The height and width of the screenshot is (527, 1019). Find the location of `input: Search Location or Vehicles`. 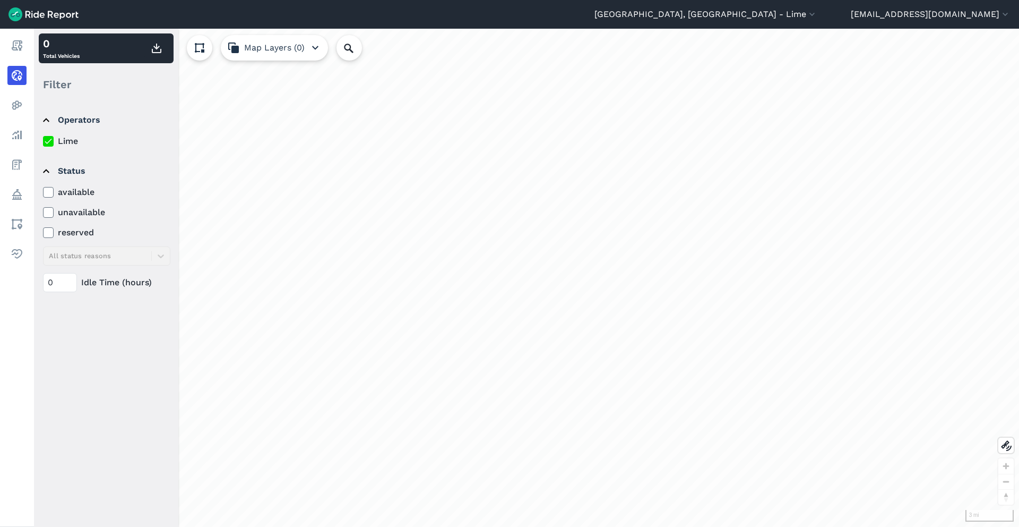

input: Search Location or Vehicles is located at coordinates (358, 48).